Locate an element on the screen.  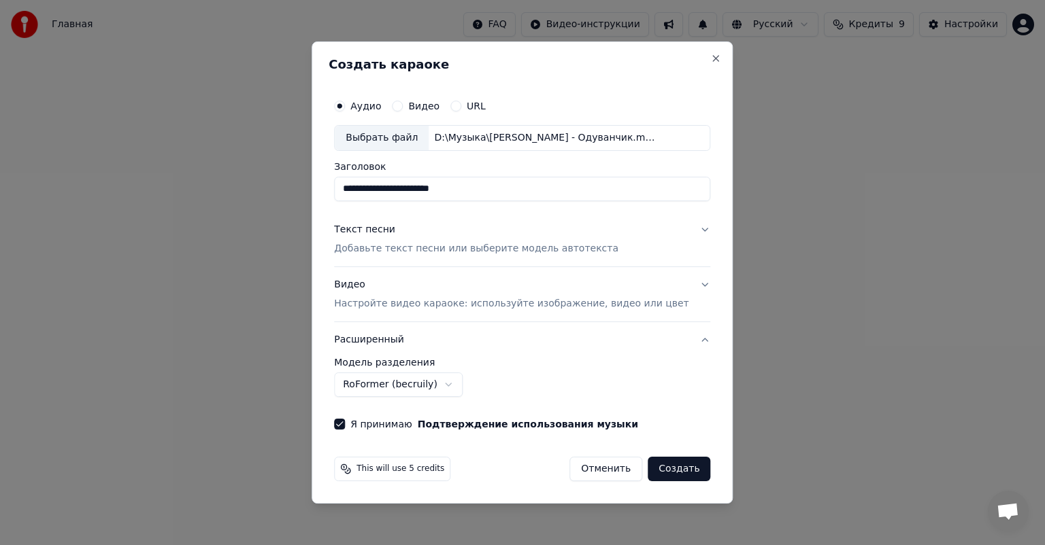
button: Текст песниДобавьте текст песни или выберите модель автотекста is located at coordinates (522, 239).